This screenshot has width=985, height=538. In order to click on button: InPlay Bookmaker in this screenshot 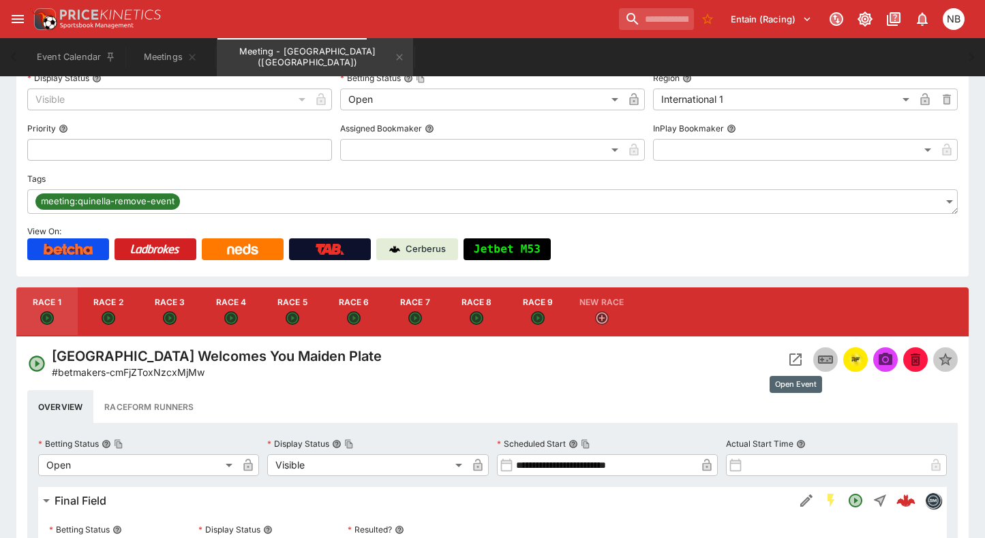, I will do `click(731, 129)`.